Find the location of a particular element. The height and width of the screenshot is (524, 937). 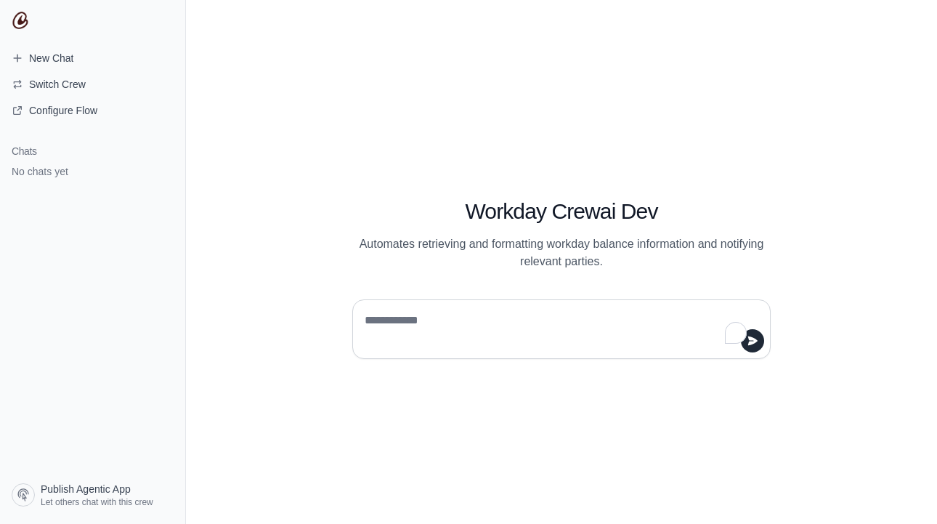

span: Publish Agentic App is located at coordinates (86, 489).